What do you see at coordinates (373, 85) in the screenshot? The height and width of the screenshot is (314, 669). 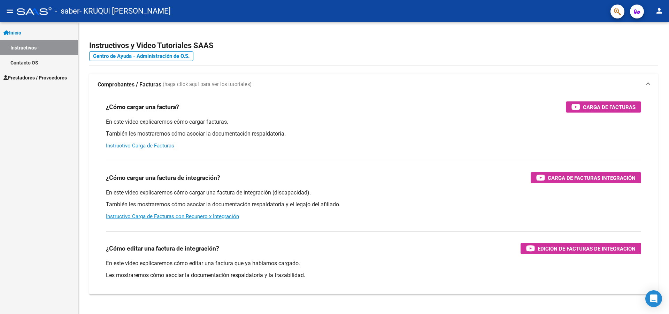 I see `mat-expansion-panel-header: Comprobantes / Facturas (haga click aquí para ver los tutoriales)` at bounding box center [373, 85].